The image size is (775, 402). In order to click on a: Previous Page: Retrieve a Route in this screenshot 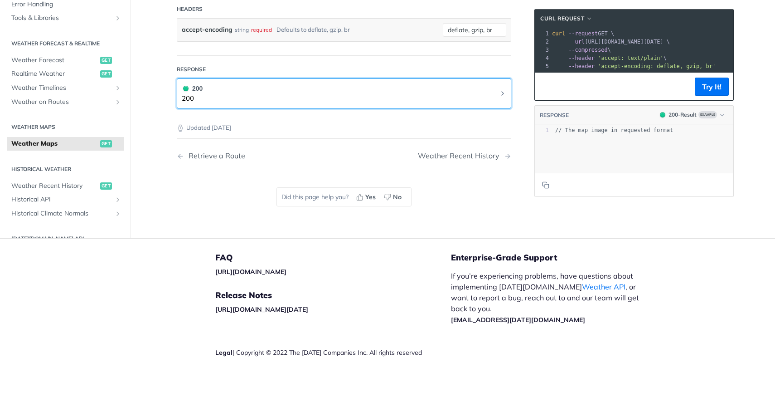, I will do `click(248, 155)`.